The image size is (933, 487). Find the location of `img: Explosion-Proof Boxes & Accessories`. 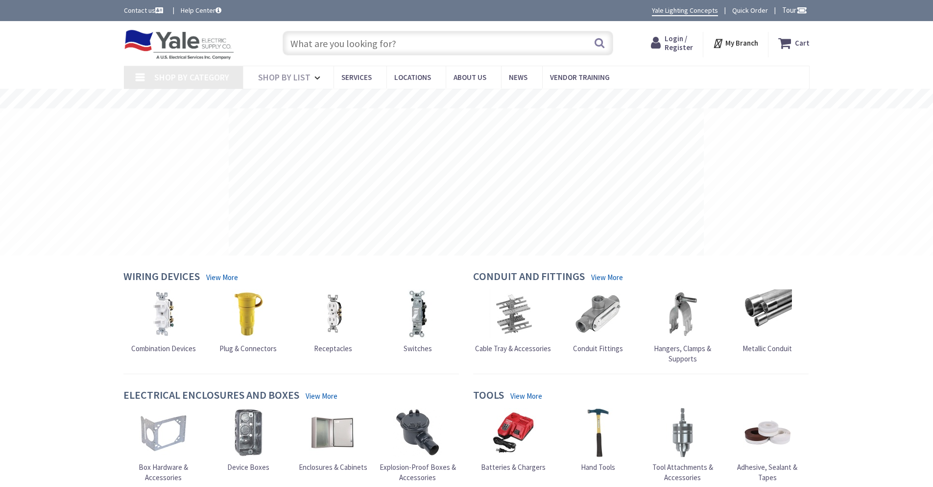

img: Explosion-Proof Boxes & Accessories is located at coordinates (418, 432).